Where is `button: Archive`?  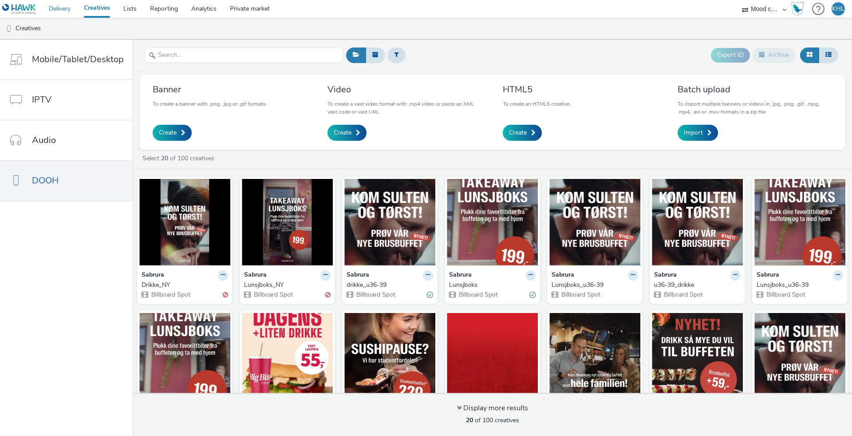
button: Archive is located at coordinates (774, 55).